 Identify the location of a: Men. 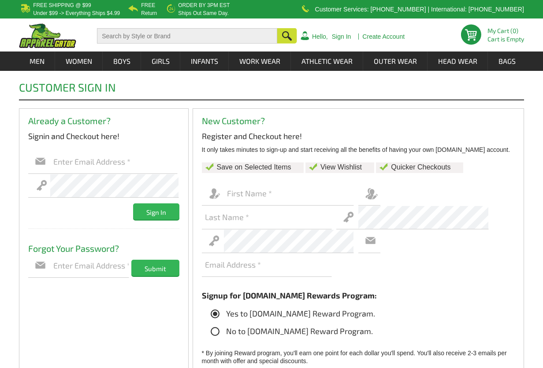
(37, 61).